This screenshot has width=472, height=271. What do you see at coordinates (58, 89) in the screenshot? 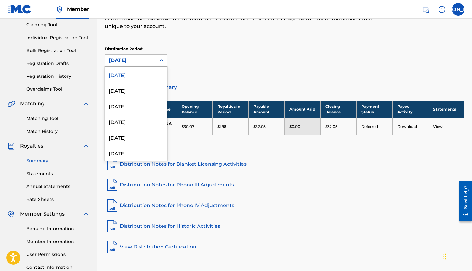
I see `a: Overclaims Tool` at bounding box center [58, 89].